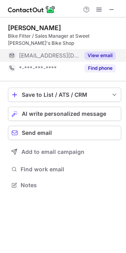  Describe the element at coordinates (65, 152) in the screenshot. I see `button: Add to email campaign` at that location.